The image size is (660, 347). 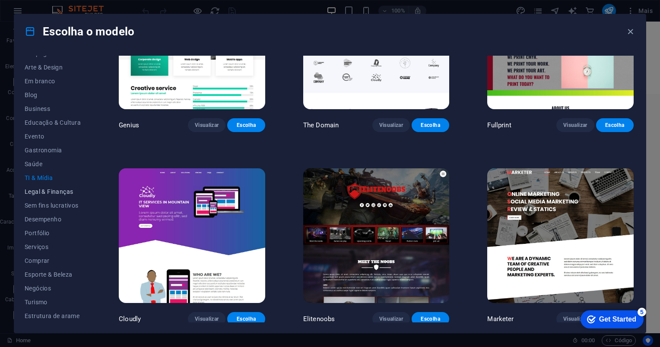 I want to click on img: Elitenoobs, so click(x=376, y=236).